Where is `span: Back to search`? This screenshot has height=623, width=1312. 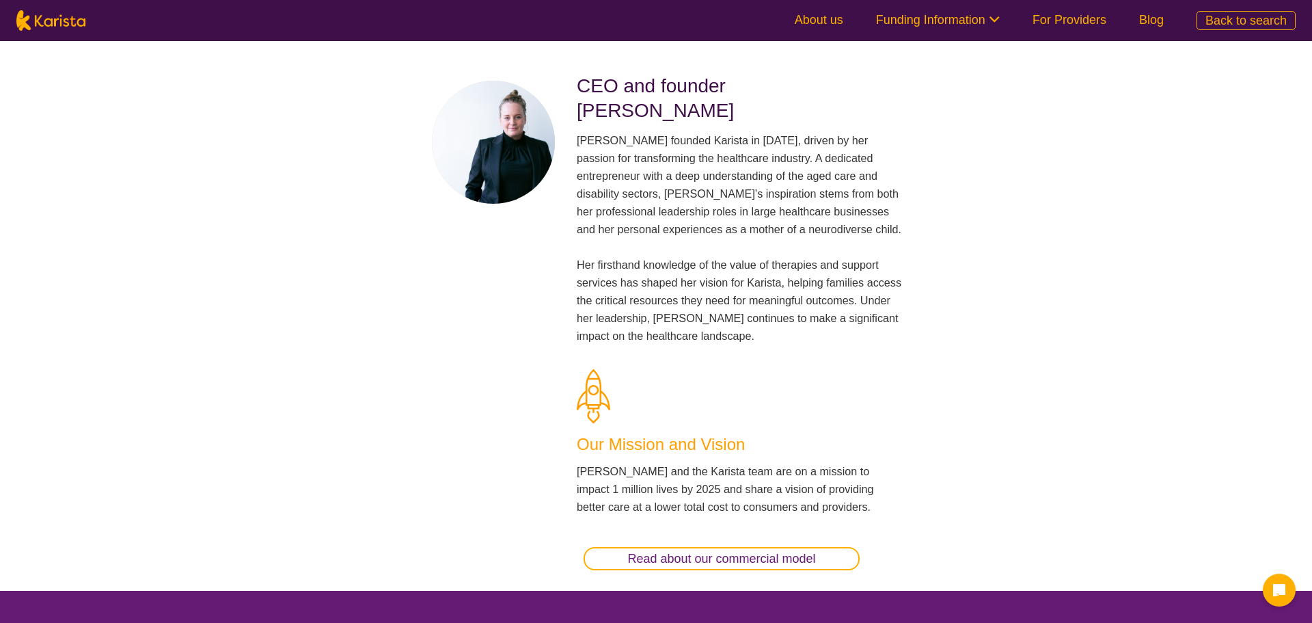 span: Back to search is located at coordinates (1246, 21).